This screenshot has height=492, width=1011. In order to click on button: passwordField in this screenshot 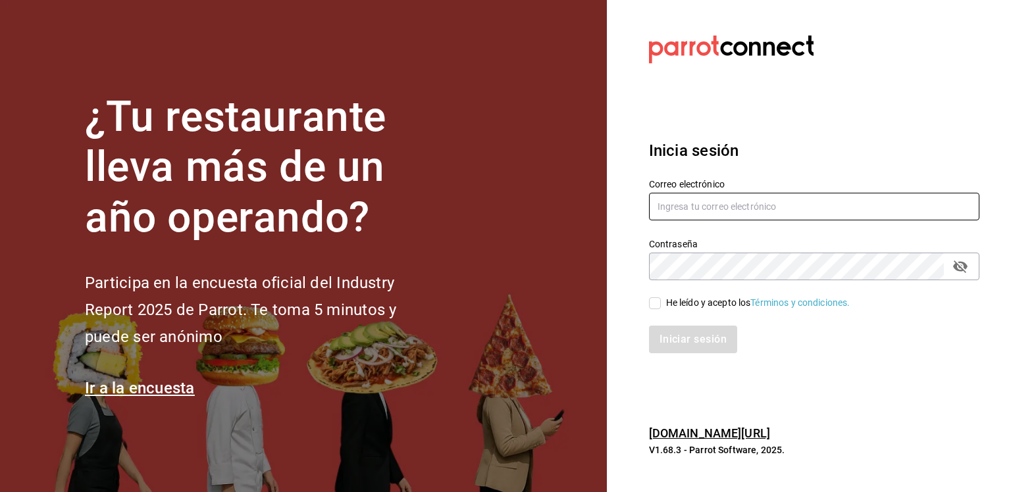, I will do `click(960, 267)`.